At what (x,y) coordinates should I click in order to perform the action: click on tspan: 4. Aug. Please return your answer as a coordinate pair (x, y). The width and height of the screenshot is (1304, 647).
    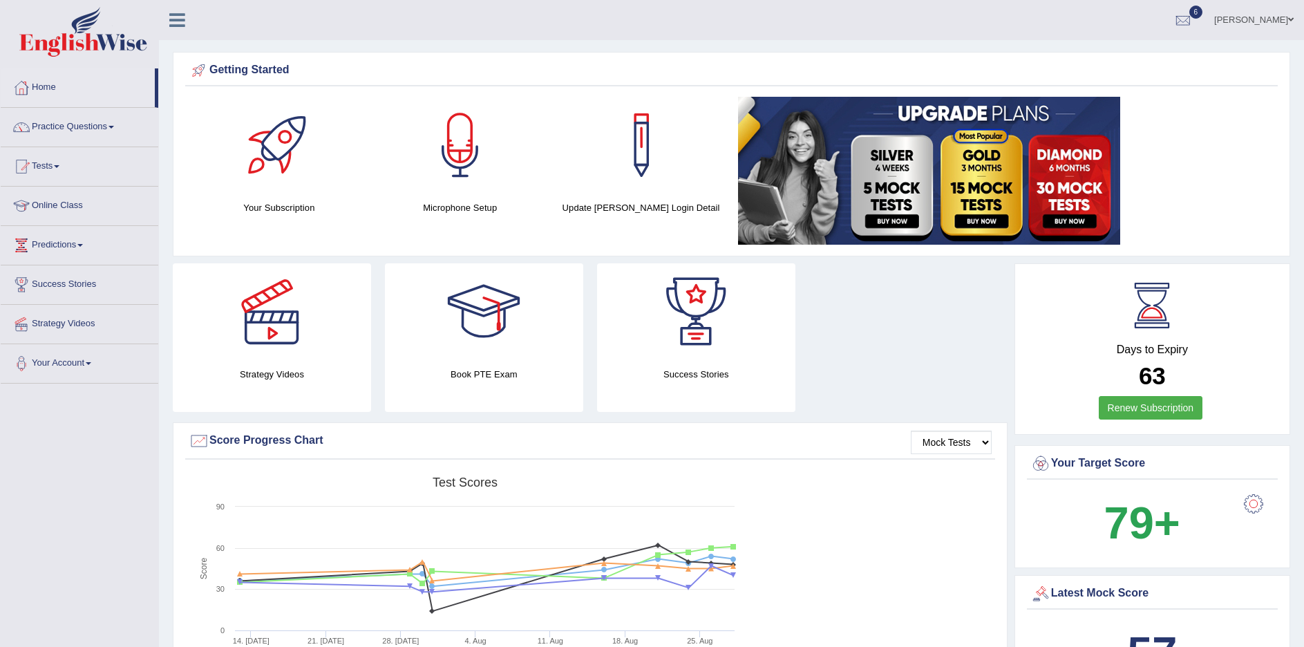
    Looking at the image, I should click on (475, 641).